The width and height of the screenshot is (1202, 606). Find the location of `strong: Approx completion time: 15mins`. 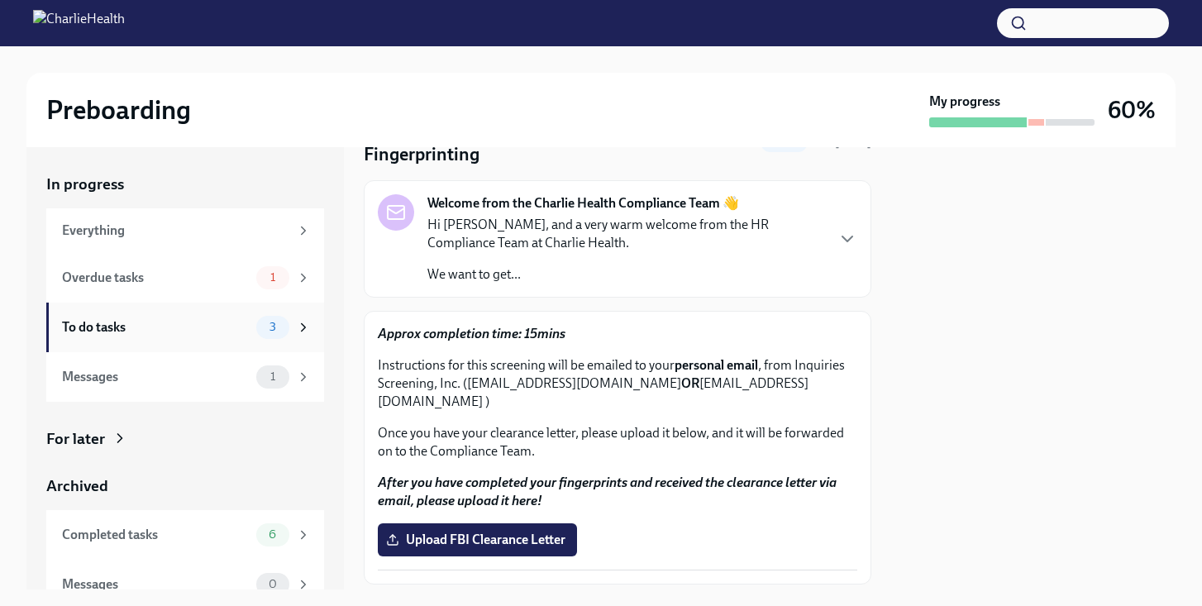

strong: Approx completion time: 15mins is located at coordinates (471, 333).